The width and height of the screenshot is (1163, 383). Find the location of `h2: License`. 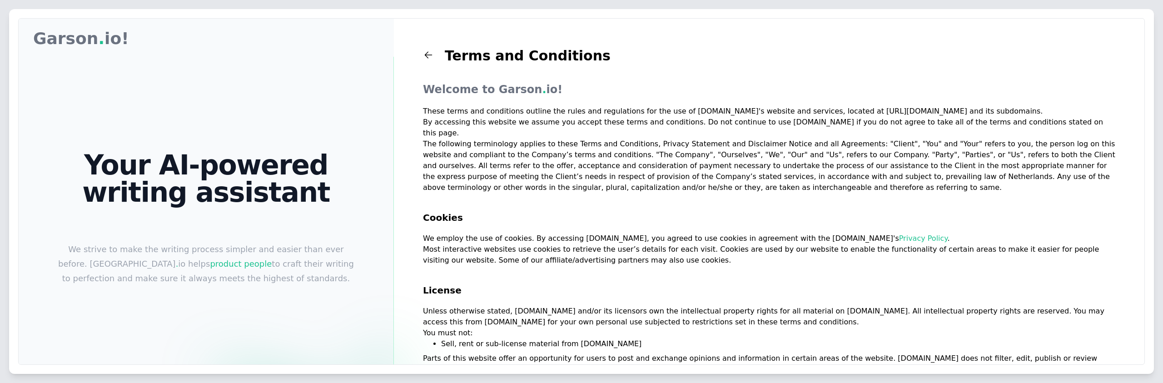

h2: License is located at coordinates (769, 286).